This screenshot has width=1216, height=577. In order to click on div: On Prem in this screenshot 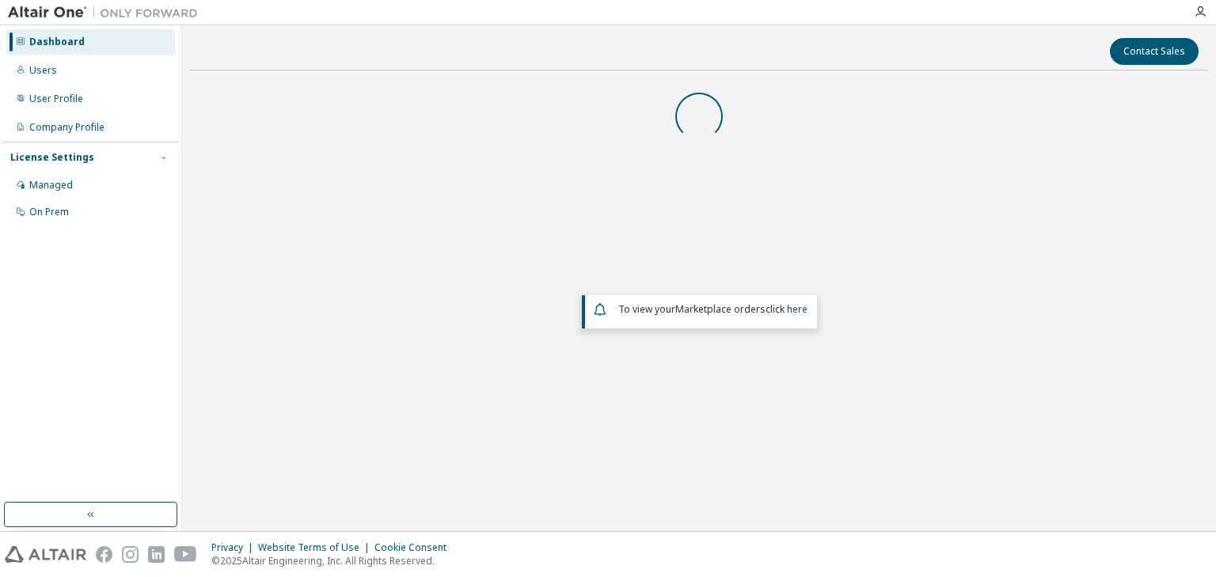, I will do `click(49, 212)`.